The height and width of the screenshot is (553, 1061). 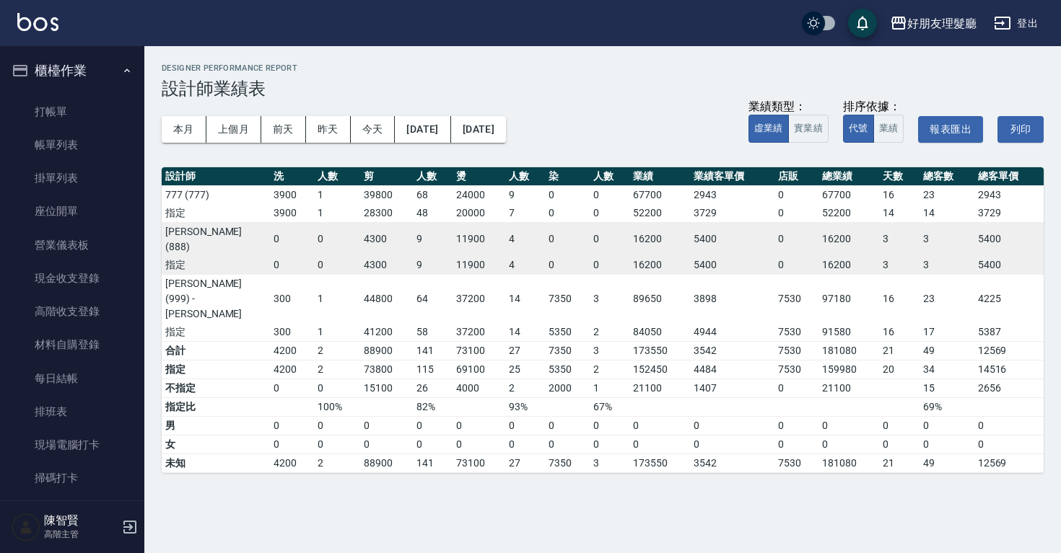 What do you see at coordinates (796, 351) in the screenshot?
I see `td: 7530` at bounding box center [796, 351].